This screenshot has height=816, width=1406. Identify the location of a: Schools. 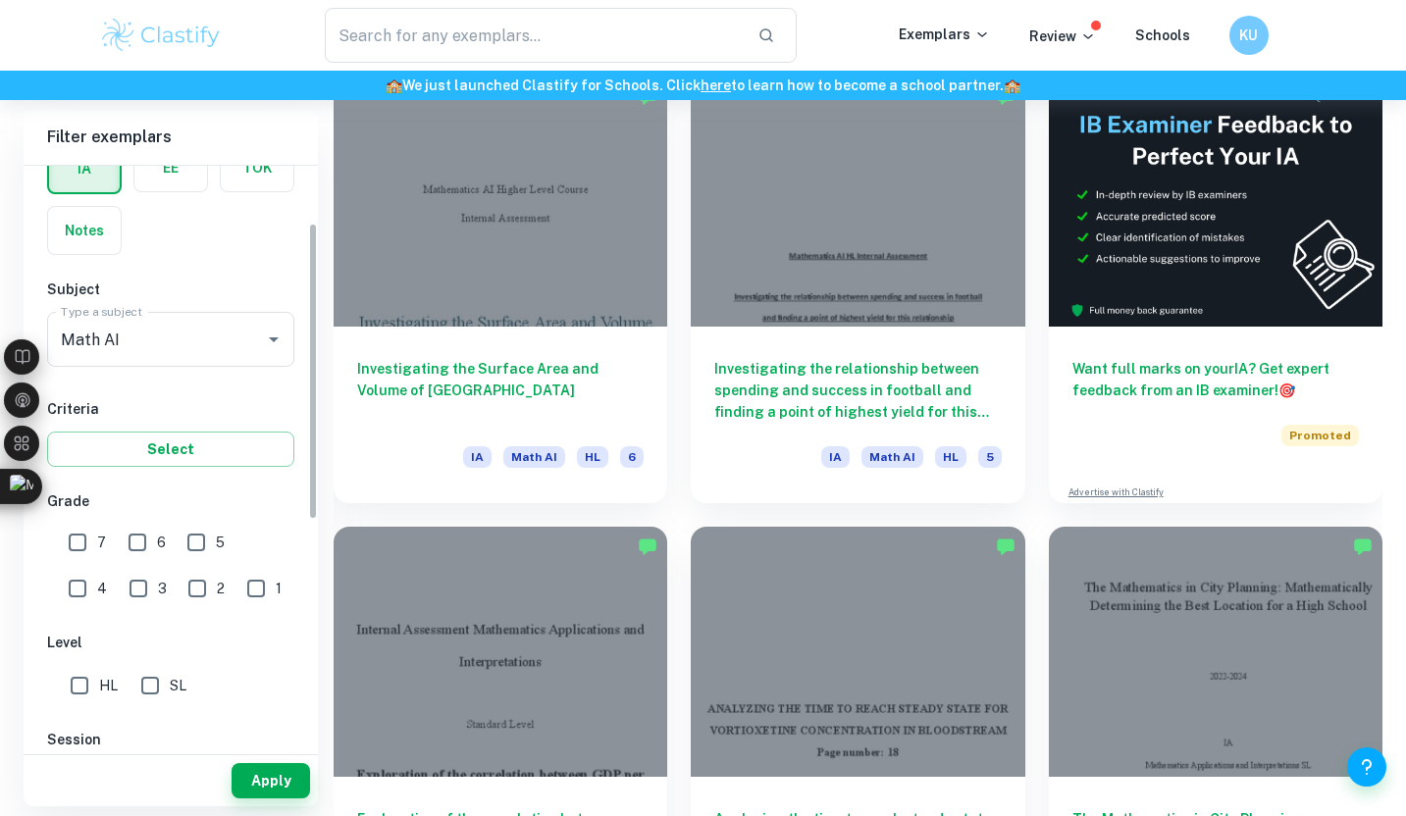
(1163, 35).